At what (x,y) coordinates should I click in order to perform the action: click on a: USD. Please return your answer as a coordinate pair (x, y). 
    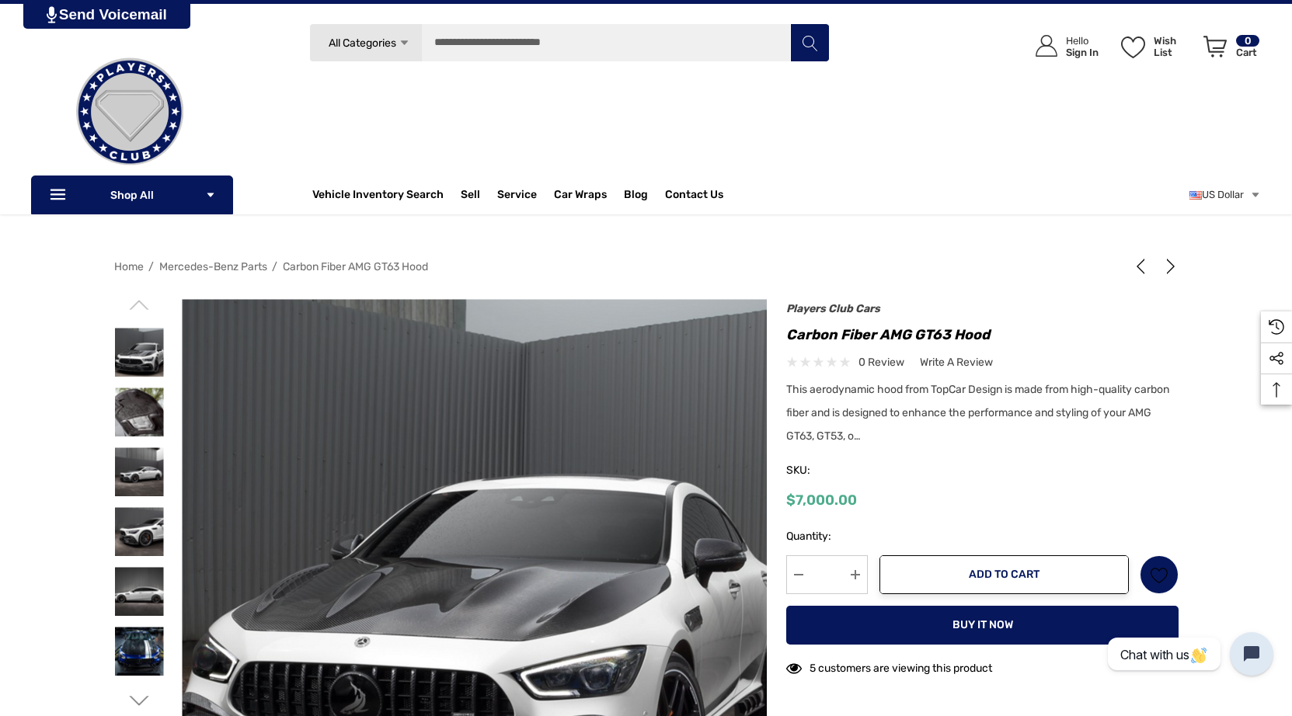
    Looking at the image, I should click on (1225, 195).